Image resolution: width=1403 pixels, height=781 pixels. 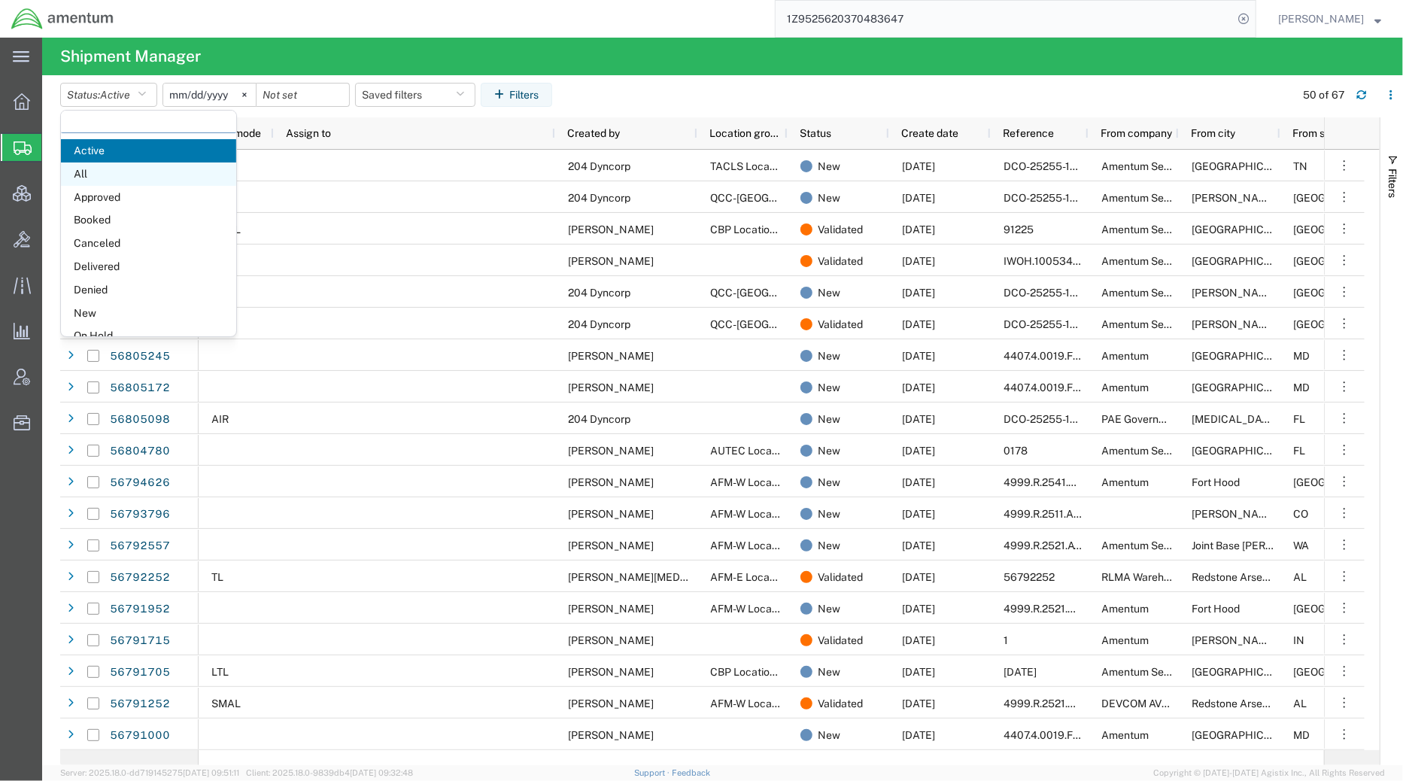 What do you see at coordinates (611, 640) in the screenshot?
I see `span: Brandon Morin` at bounding box center [611, 640].